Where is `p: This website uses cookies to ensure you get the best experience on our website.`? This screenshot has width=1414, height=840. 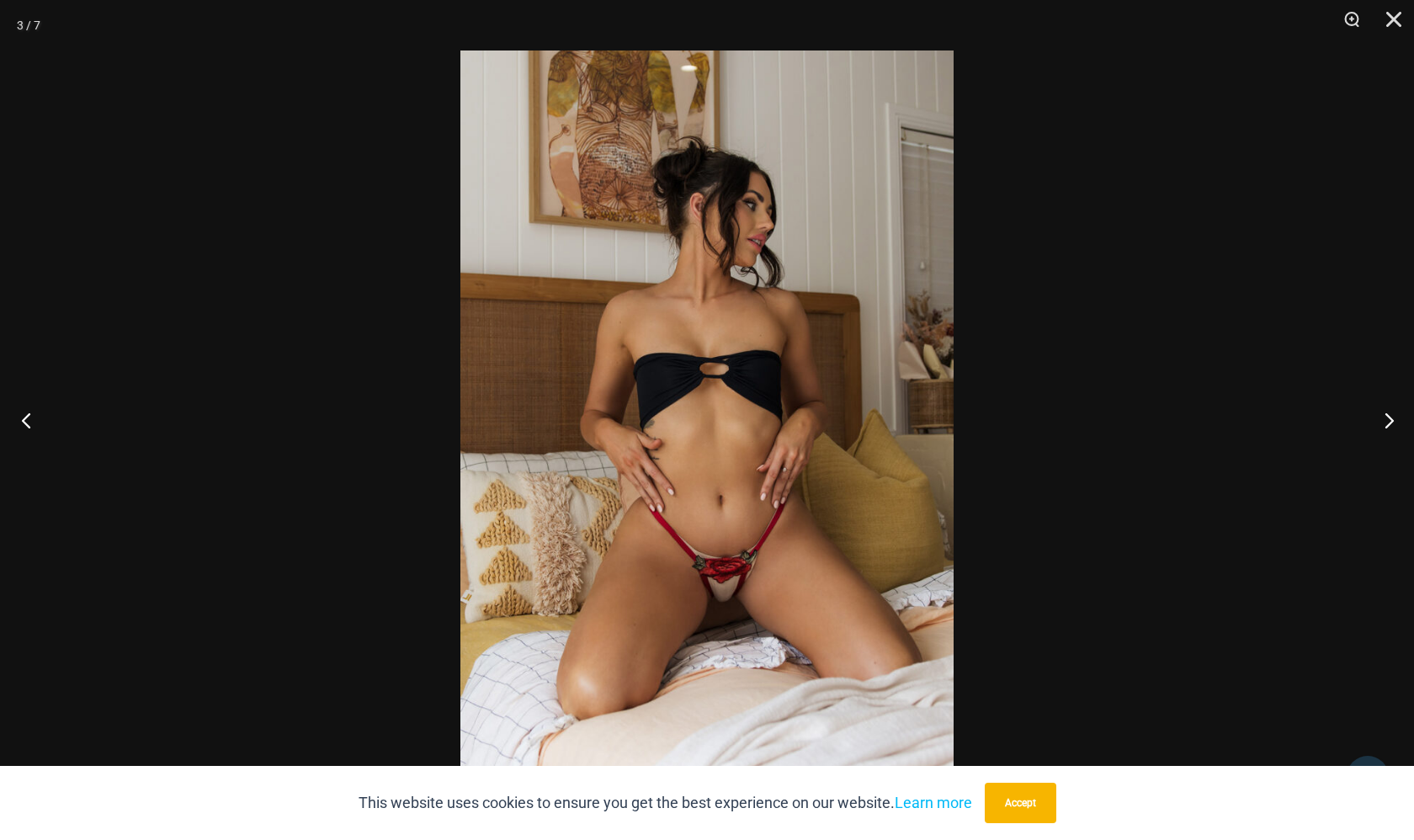
p: This website uses cookies to ensure you get the best experience on our website. is located at coordinates (665, 803).